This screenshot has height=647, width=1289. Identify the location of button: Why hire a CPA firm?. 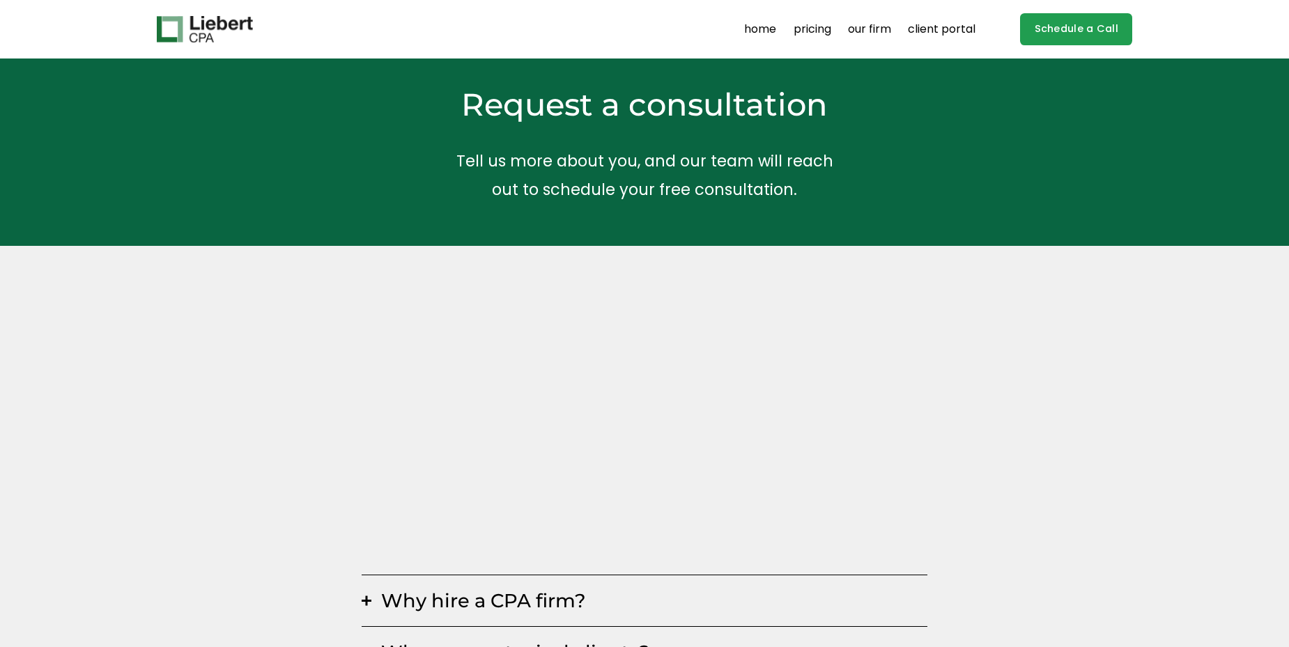
(644, 601).